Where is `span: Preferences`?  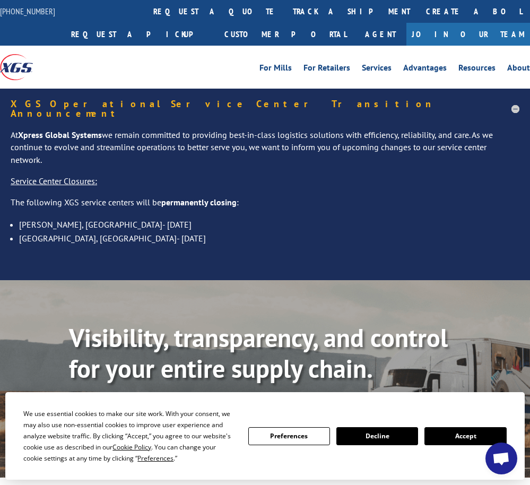
span: Preferences is located at coordinates (156, 458).